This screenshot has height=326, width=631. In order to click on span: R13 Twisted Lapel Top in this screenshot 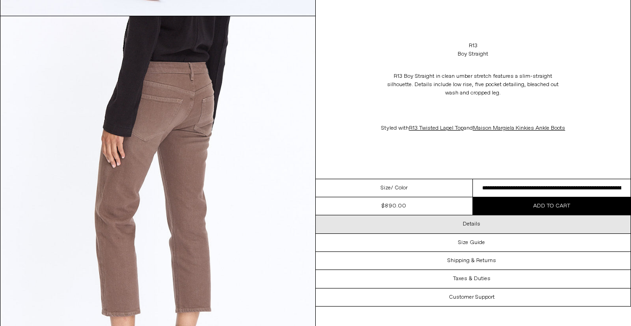, I will do `click(436, 128)`.